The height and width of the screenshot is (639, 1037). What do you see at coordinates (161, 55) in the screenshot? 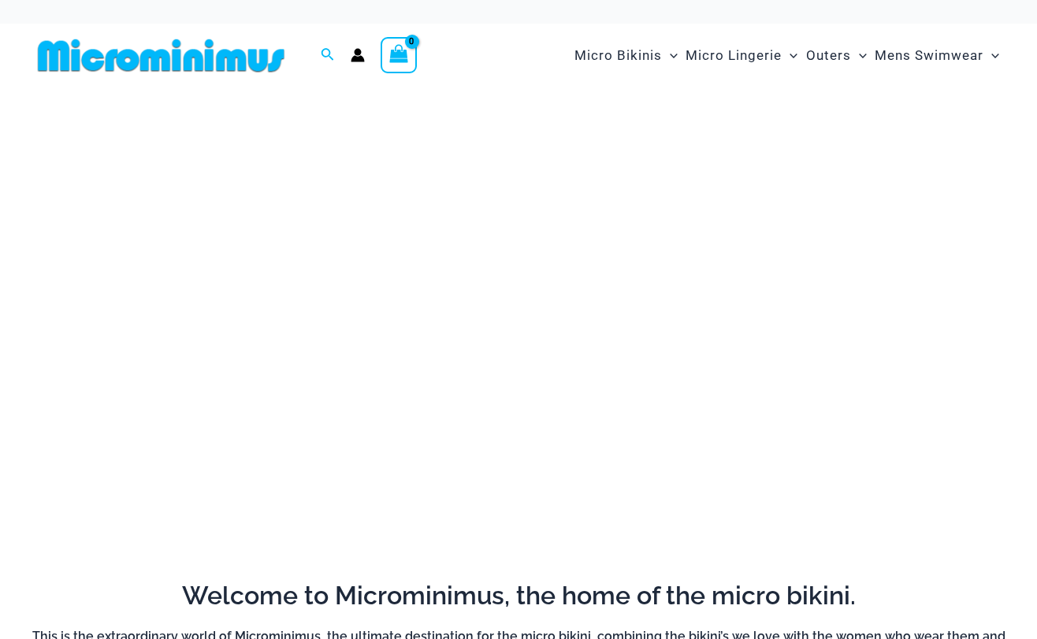
I see `img: MM SHOP LOGO FLAT` at bounding box center [161, 55].